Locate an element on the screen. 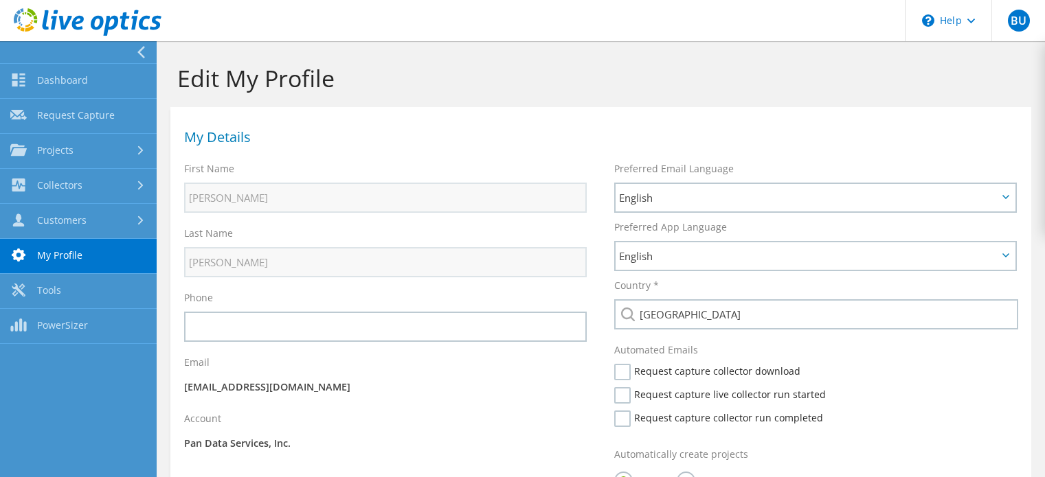 The height and width of the screenshot is (477, 1045). label: Preferred Email Language is located at coordinates (674, 169).